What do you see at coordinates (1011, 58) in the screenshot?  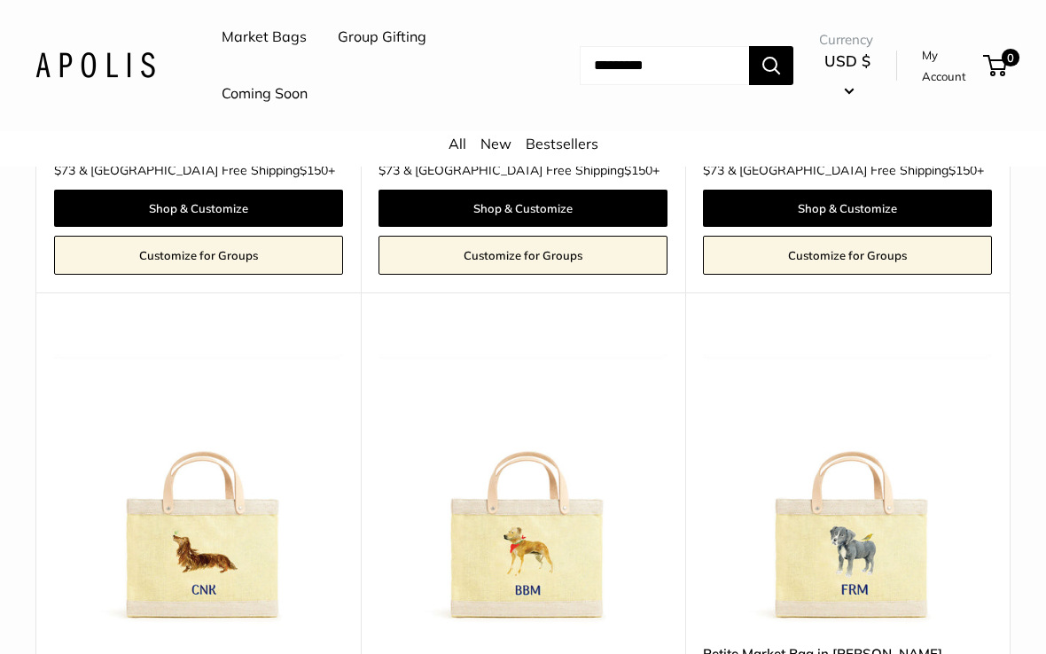 I see `span: 0` at bounding box center [1011, 58].